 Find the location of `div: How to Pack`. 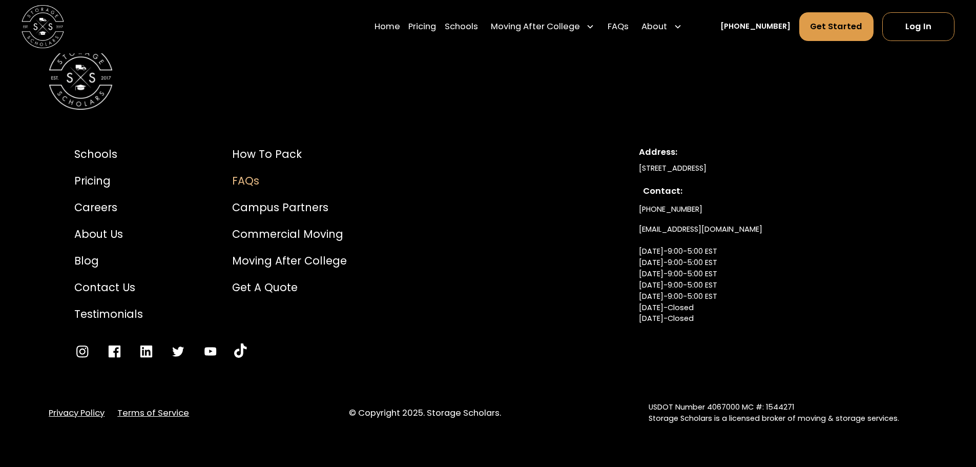

div: How to Pack is located at coordinates (290, 154).